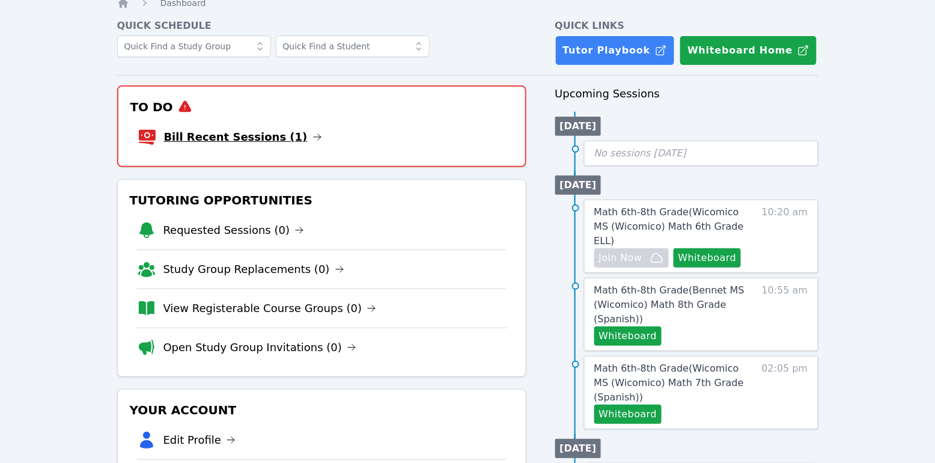  I want to click on a: Edit Profile, so click(200, 440).